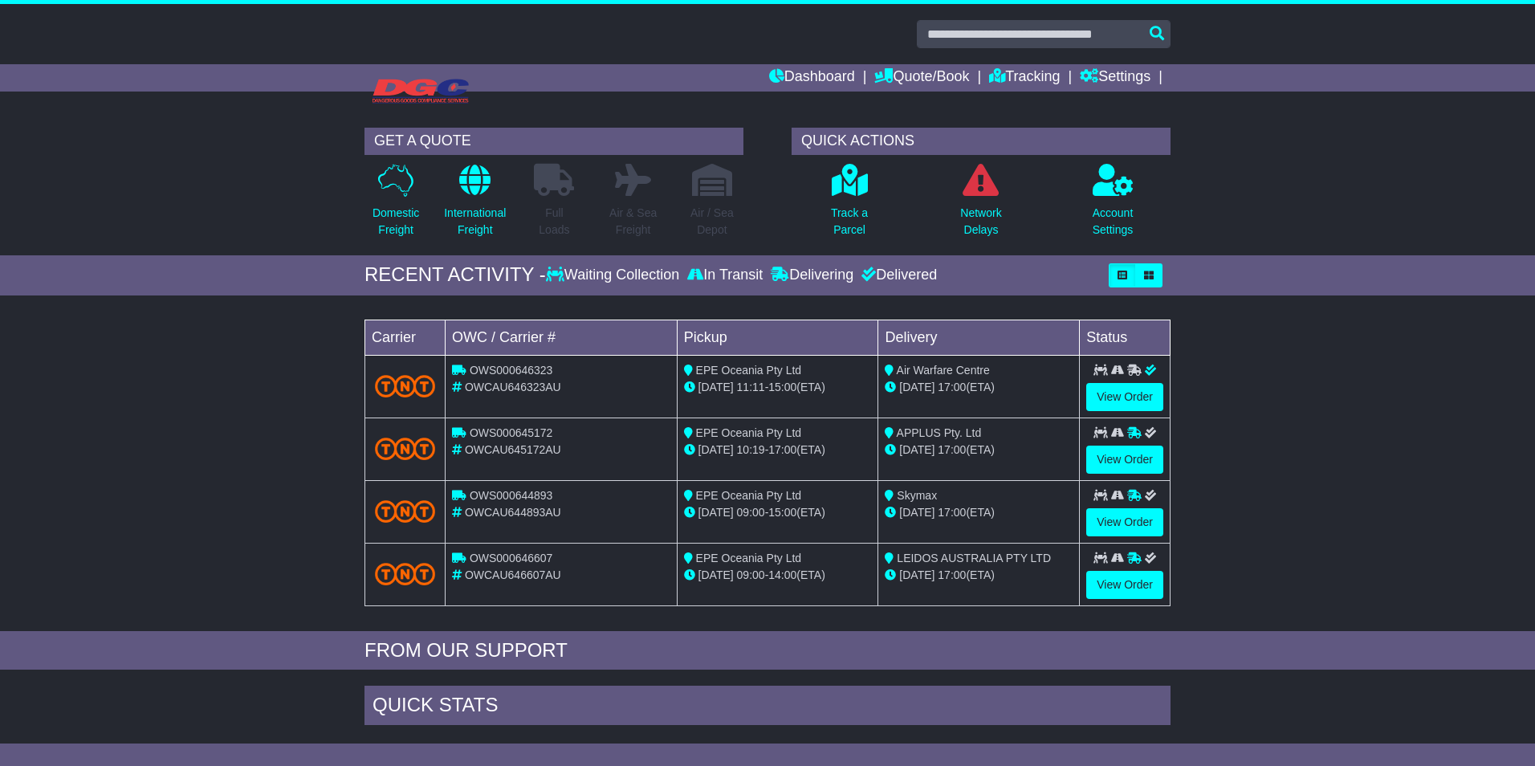 This screenshot has height=766, width=1535. Describe the element at coordinates (1115, 78) in the screenshot. I see `a: Settings` at that location.